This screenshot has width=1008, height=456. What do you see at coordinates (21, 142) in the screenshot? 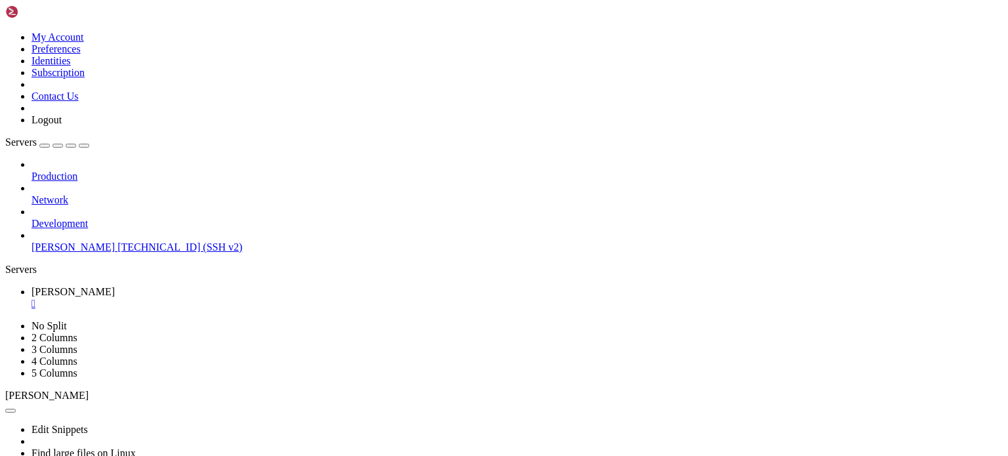
I see `span: Servers` at bounding box center [21, 142].